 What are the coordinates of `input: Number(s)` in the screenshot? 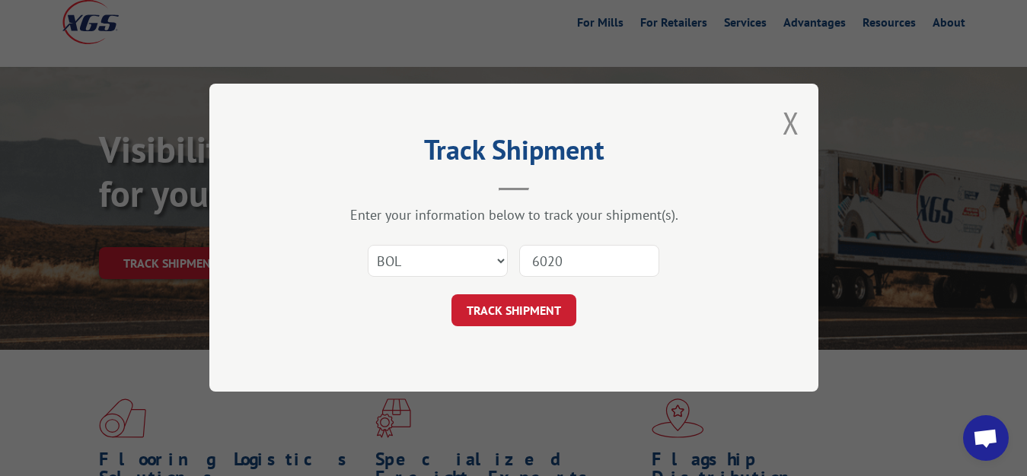 It's located at (589, 262).